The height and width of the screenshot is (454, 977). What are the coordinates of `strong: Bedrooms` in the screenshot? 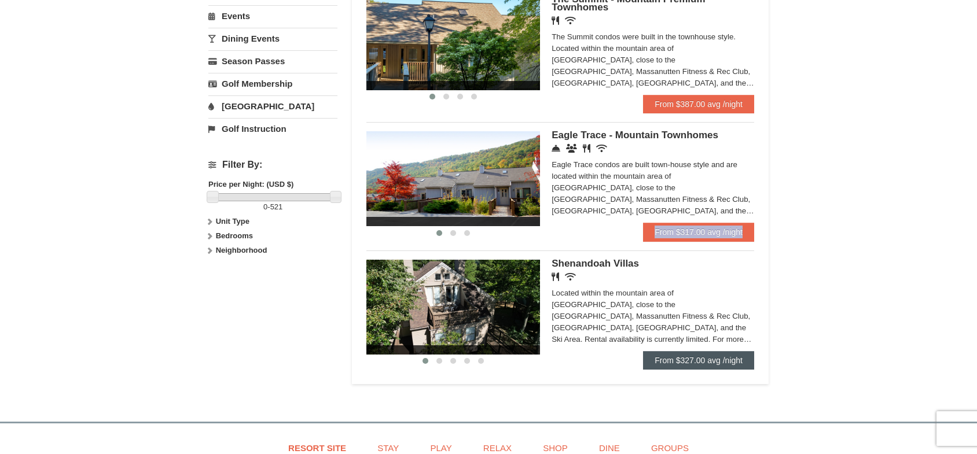 It's located at (234, 235).